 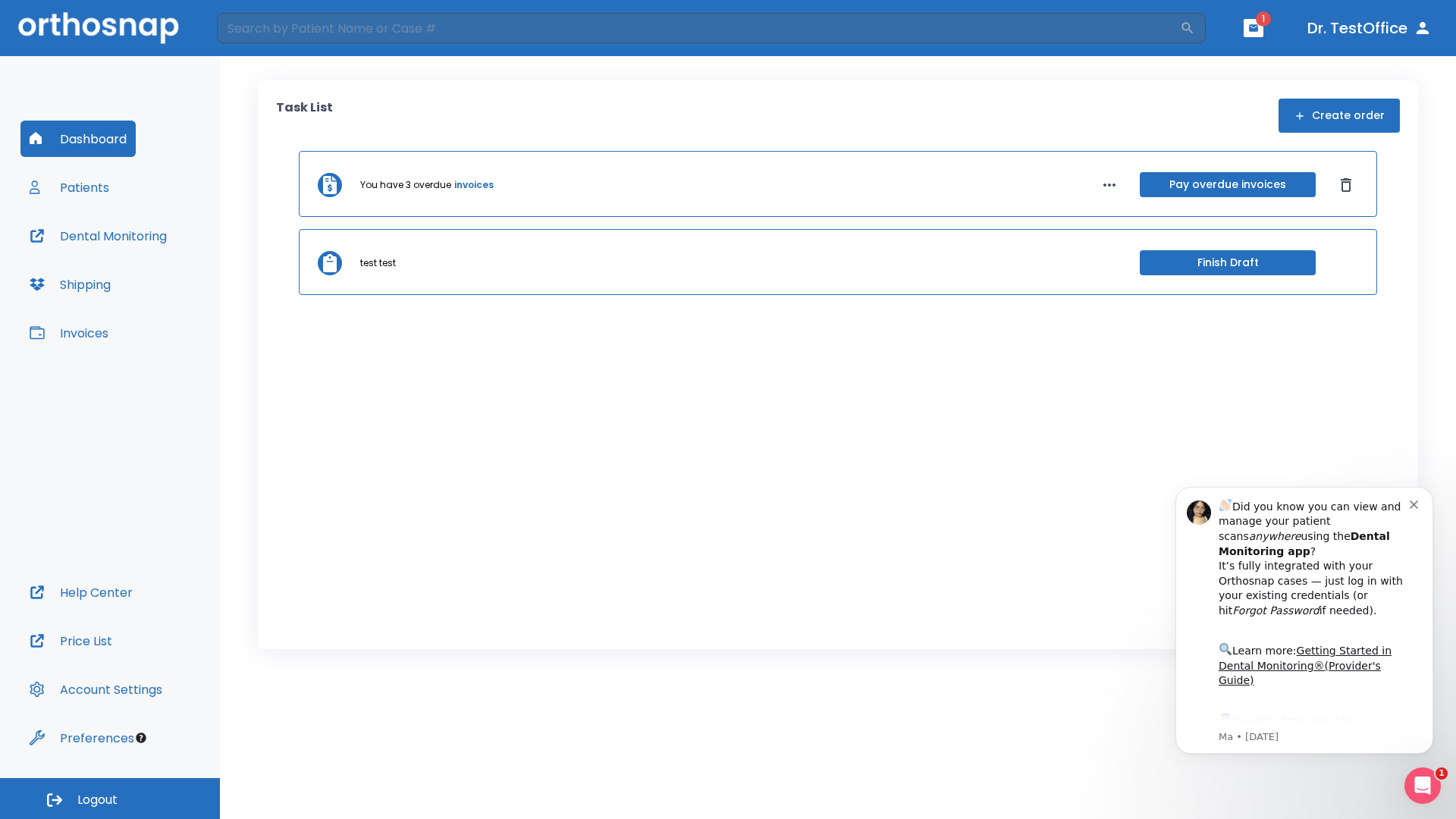 What do you see at coordinates (69, 188) in the screenshot?
I see `a: Patients` at bounding box center [69, 188].